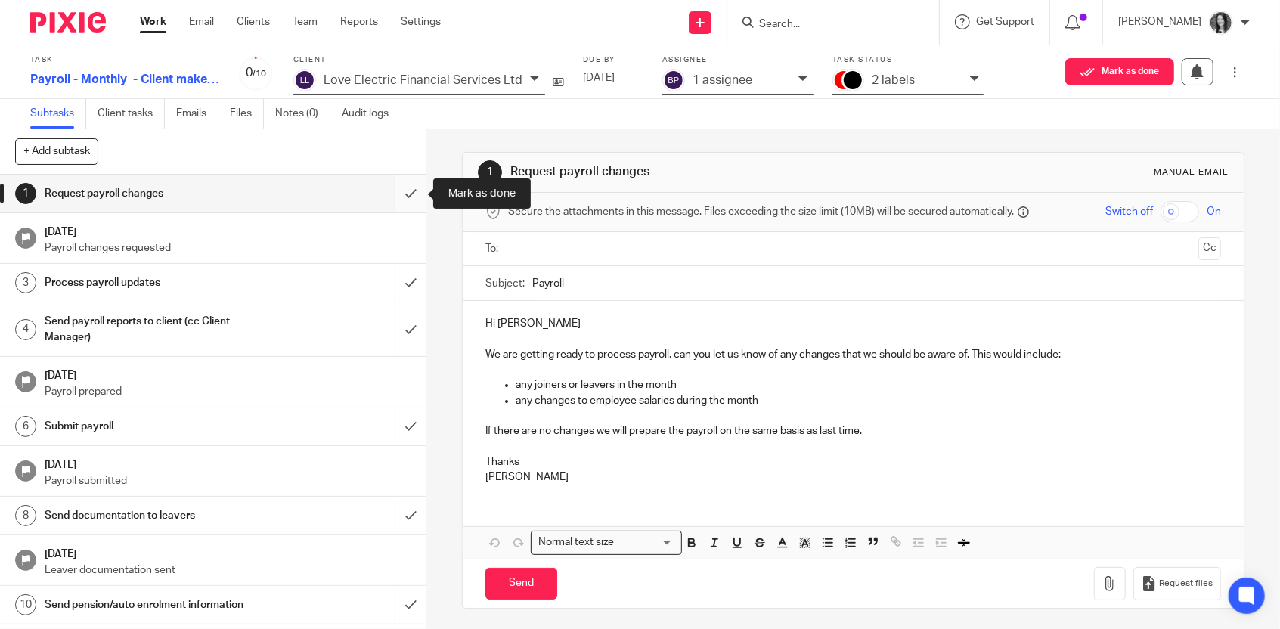 This screenshot has height=629, width=1280. Describe the element at coordinates (57, 151) in the screenshot. I see `button: + Add subtask` at that location.